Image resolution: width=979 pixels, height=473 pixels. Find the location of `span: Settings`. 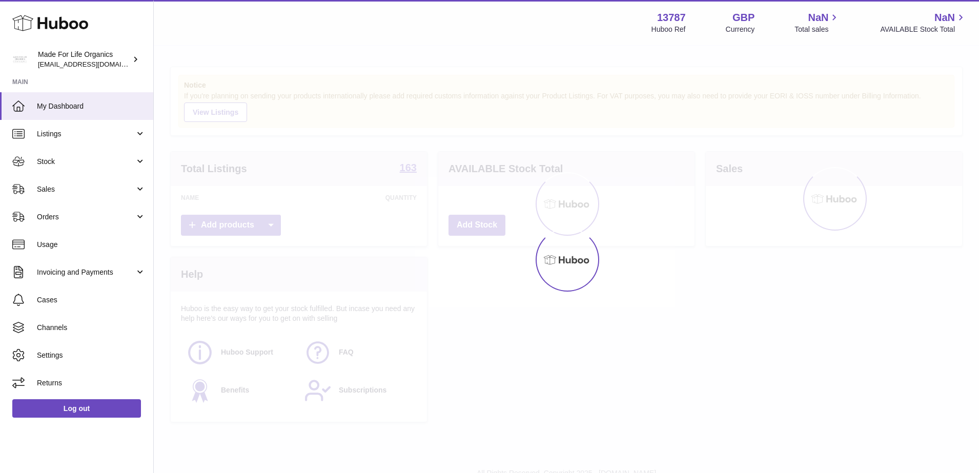

span: Settings is located at coordinates (91, 355).